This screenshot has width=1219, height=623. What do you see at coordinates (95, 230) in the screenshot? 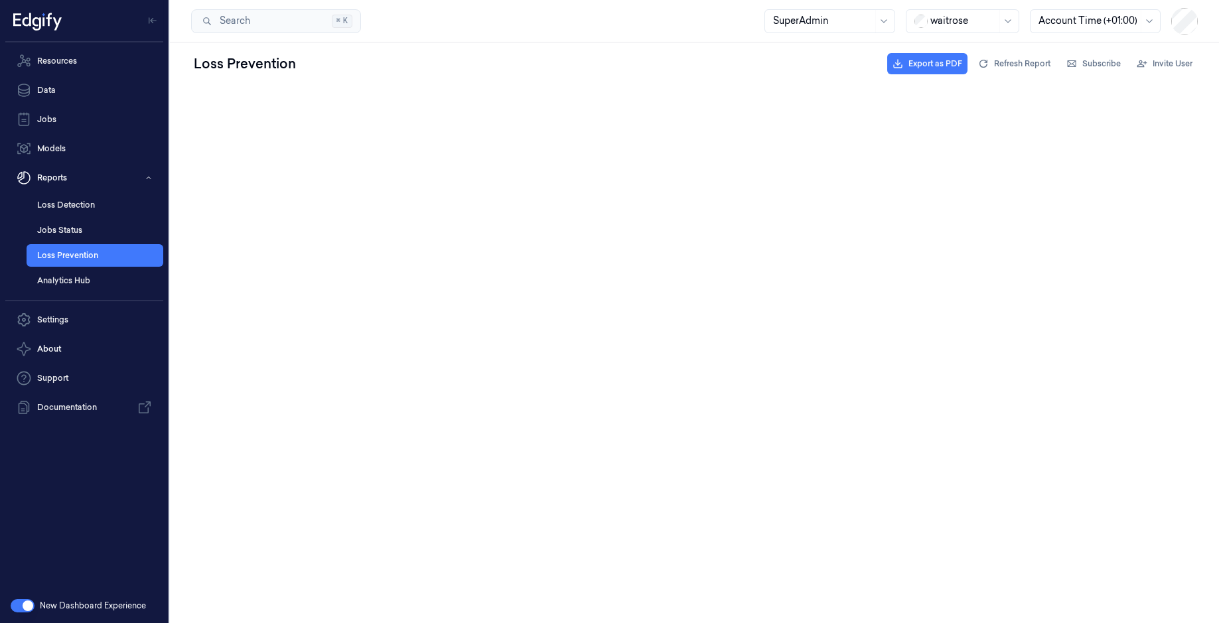
I see `a: Jobs Status` at bounding box center [95, 230].